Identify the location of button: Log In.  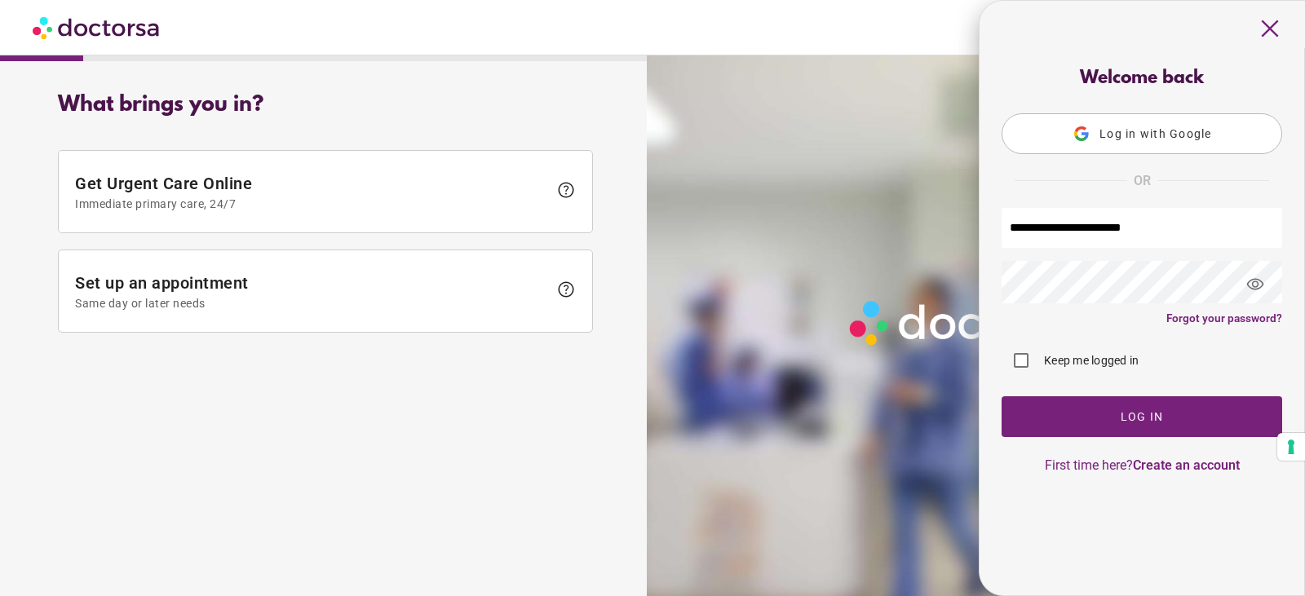
(1142, 417).